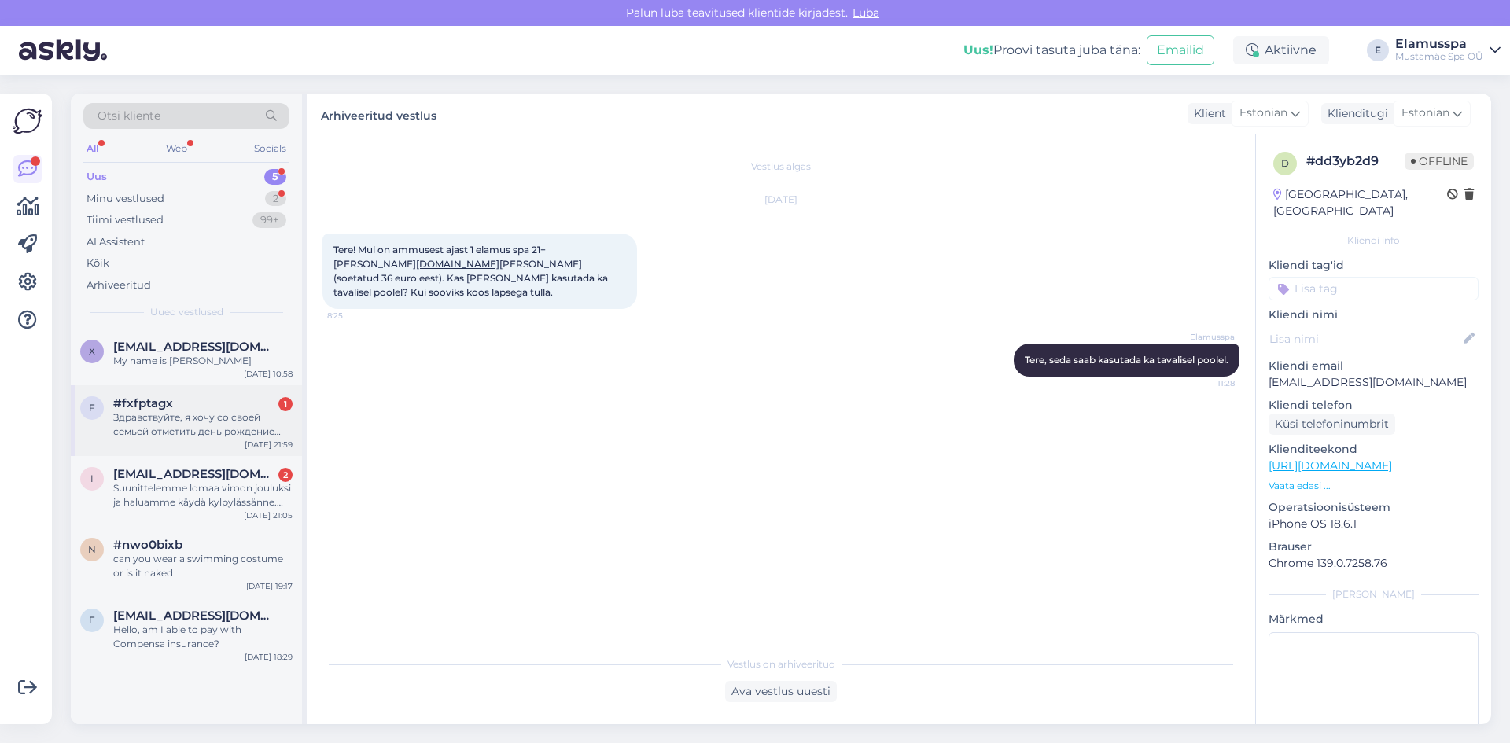 The image size is (1510, 743). Describe the element at coordinates (781, 691) in the screenshot. I see `div: Ava vestlus uuesti` at that location.